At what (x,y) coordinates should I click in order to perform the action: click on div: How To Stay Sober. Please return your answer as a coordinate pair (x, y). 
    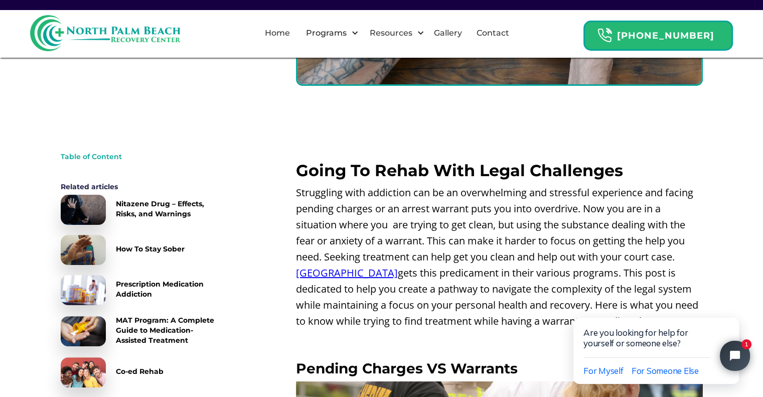
    Looking at the image, I should click on (150, 249).